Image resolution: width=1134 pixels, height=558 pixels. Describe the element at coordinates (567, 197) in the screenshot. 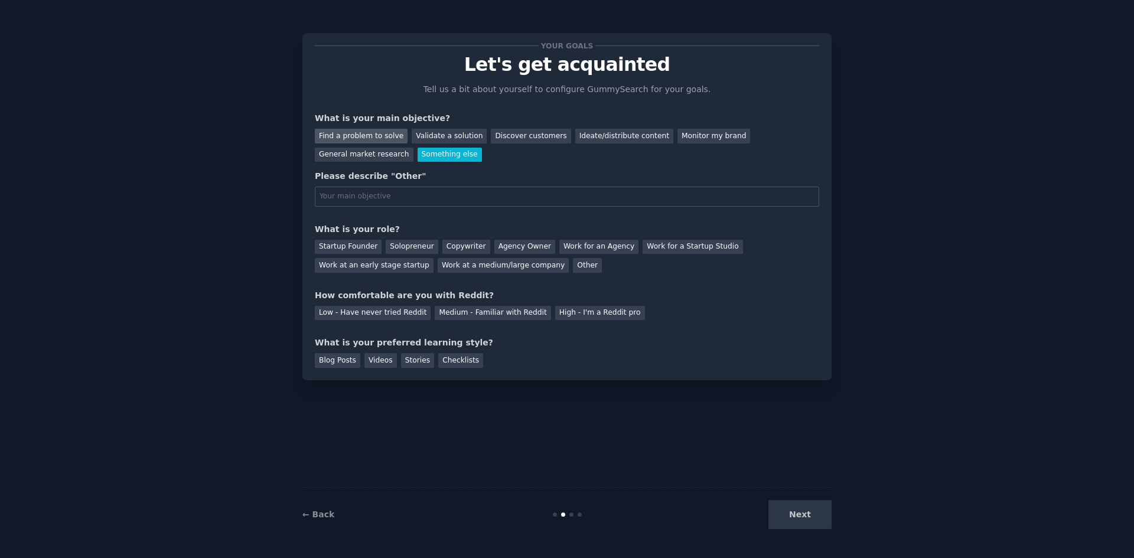

I see `input: Your main objective` at that location.